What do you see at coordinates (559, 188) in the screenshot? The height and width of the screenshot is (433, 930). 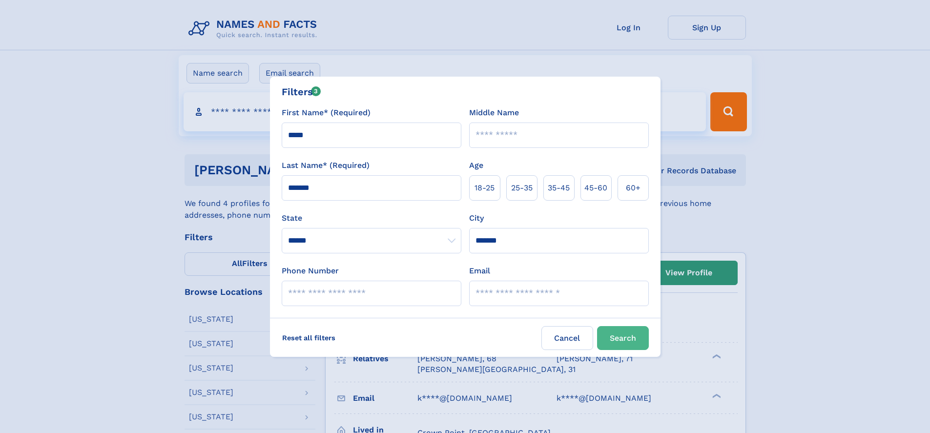 I see `span: 35‑45` at bounding box center [559, 188].